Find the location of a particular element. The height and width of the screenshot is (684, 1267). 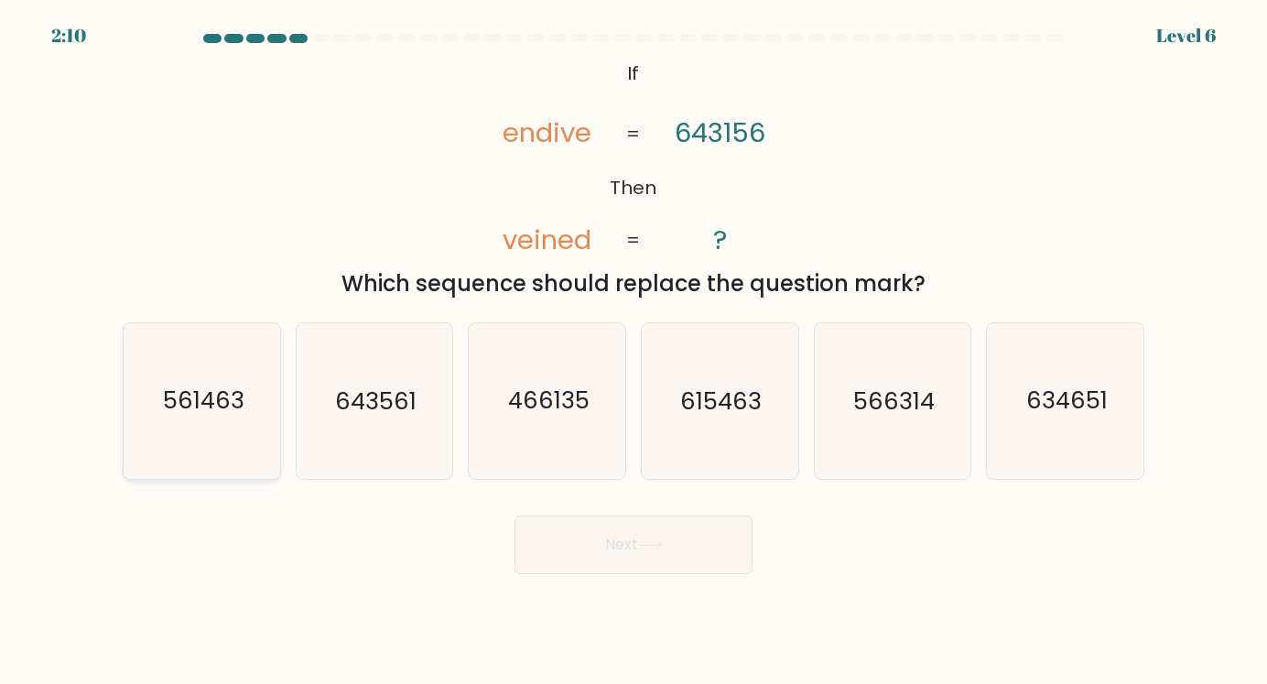

tspan: 643156 is located at coordinates (719, 133).